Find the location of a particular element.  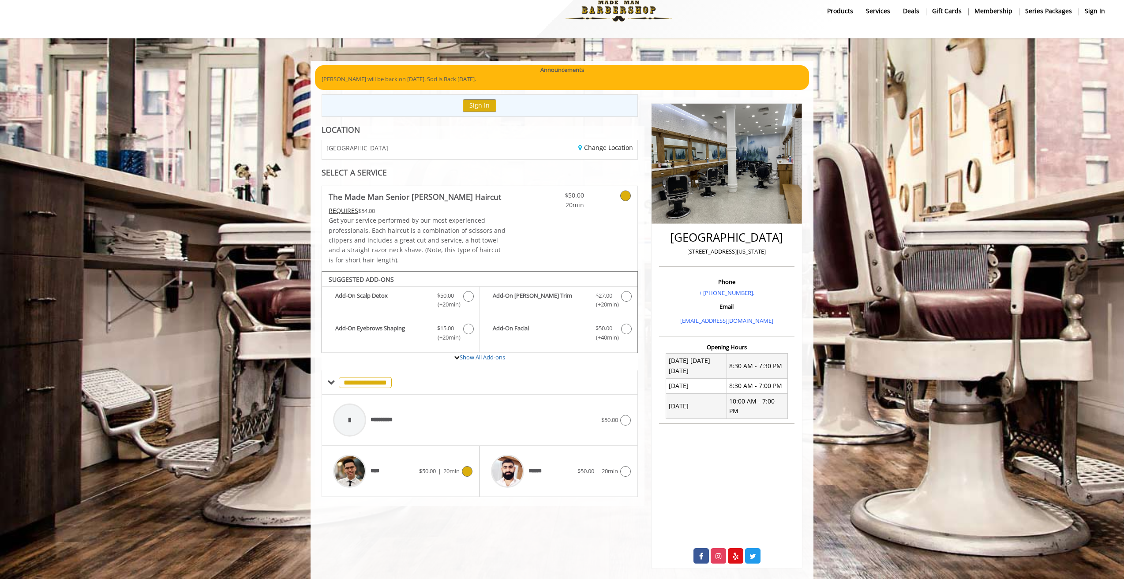

h3: Opening Hours is located at coordinates (727, 347).